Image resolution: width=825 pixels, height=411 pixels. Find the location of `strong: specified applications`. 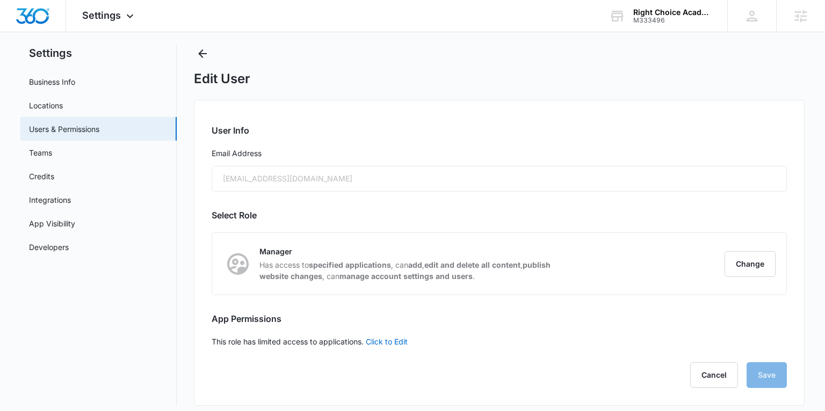

strong: specified applications is located at coordinates (350, 265).